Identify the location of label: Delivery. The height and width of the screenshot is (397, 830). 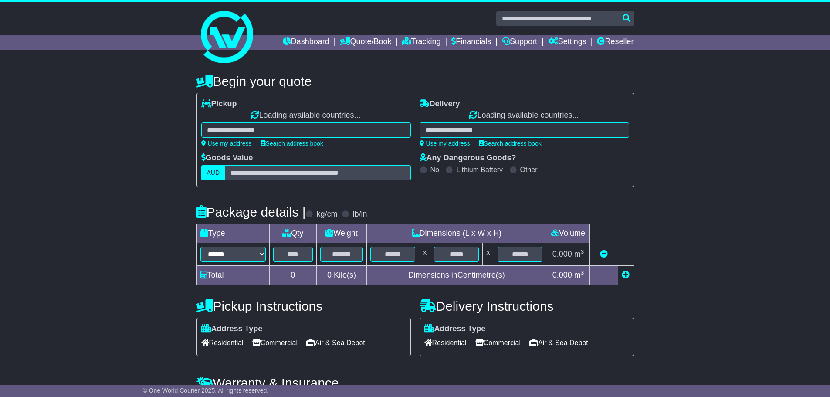
(440, 104).